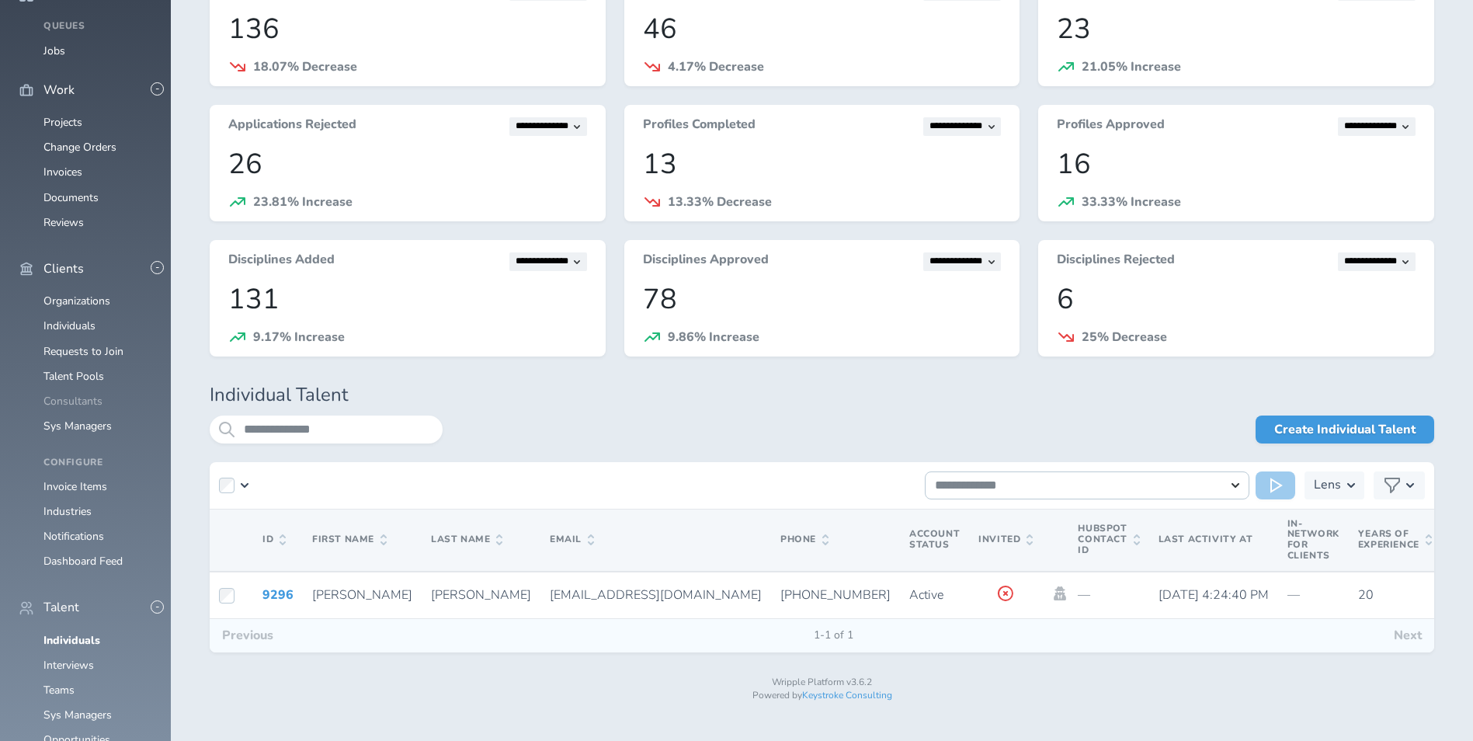 The height and width of the screenshot is (741, 1473). I want to click on p: 78, so click(822, 299).